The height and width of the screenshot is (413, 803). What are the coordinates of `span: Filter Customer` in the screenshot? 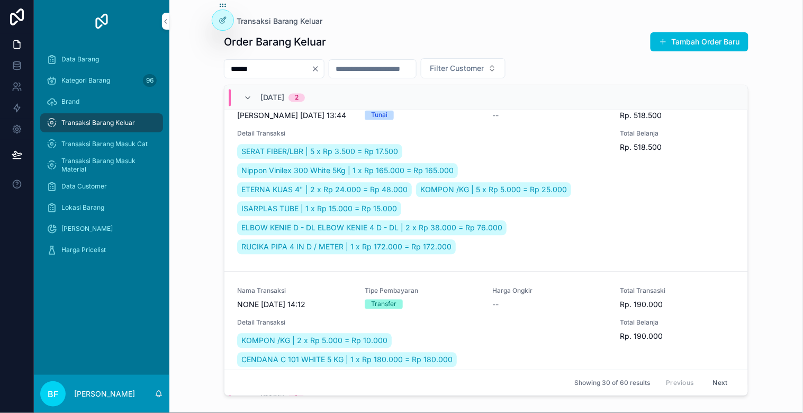 It's located at (457, 68).